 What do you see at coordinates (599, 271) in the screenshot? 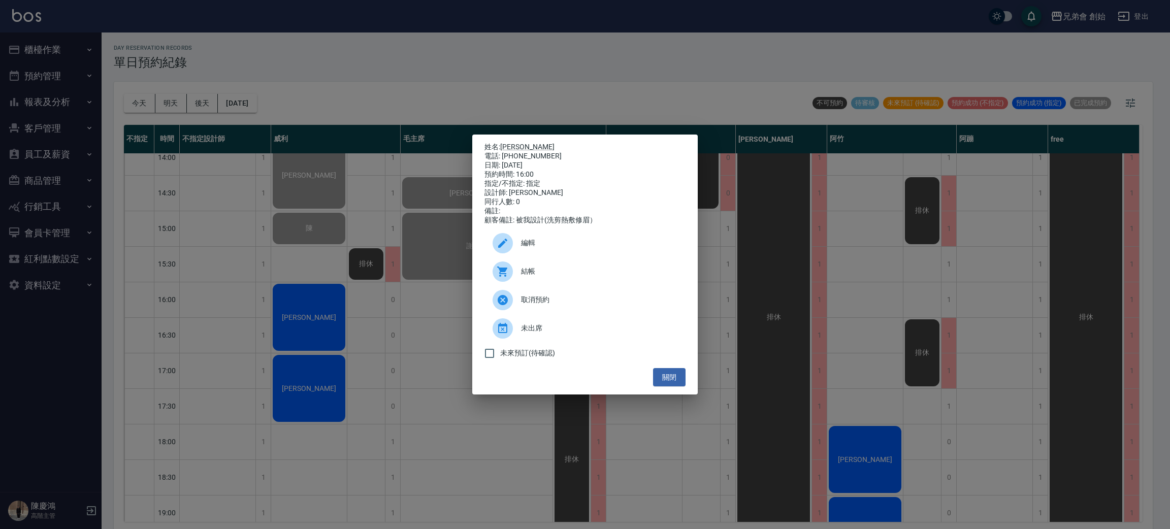
I see `span: 結帳` at bounding box center [599, 271].